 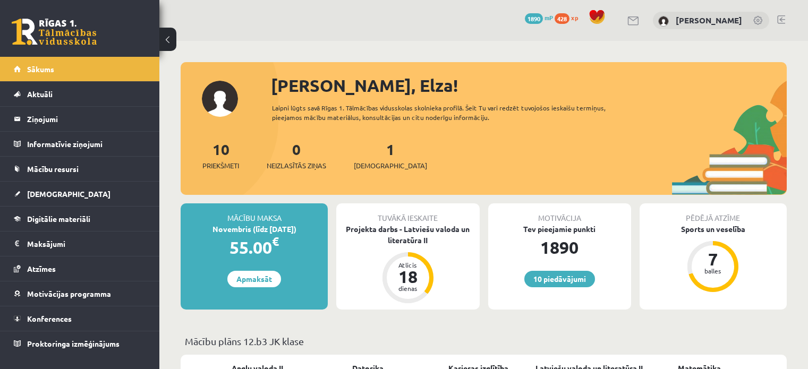 What do you see at coordinates (80, 144) in the screenshot?
I see `a: Informatīvie ziņojumi` at bounding box center [80, 144].